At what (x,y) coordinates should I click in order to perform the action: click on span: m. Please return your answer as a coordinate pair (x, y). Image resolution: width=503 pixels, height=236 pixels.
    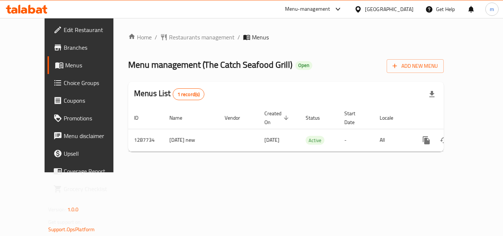
    Looking at the image, I should click on (492, 9).